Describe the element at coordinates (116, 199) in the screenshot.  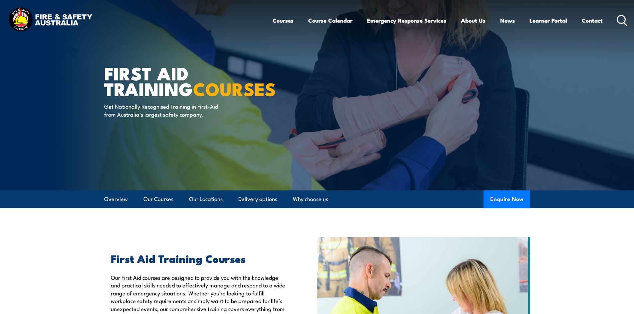
I see `a: Overview` at that location.